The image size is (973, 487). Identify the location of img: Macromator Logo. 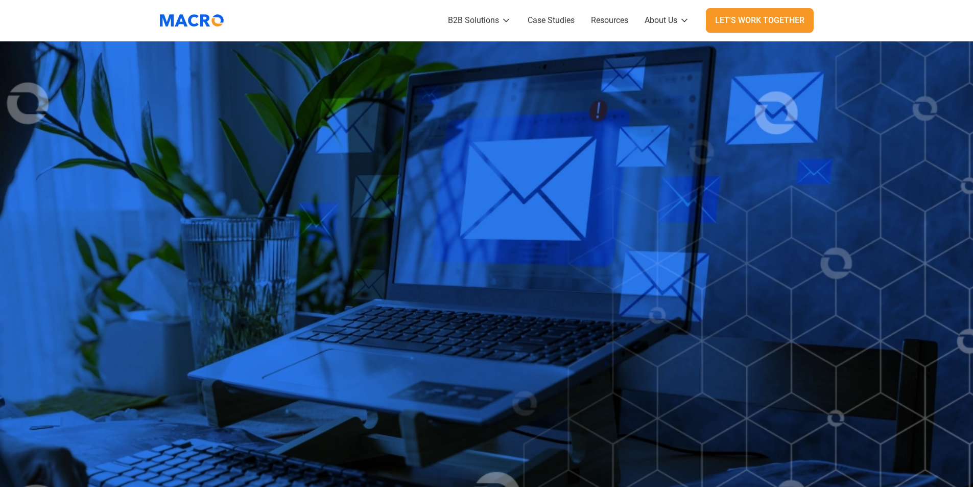
(192, 20).